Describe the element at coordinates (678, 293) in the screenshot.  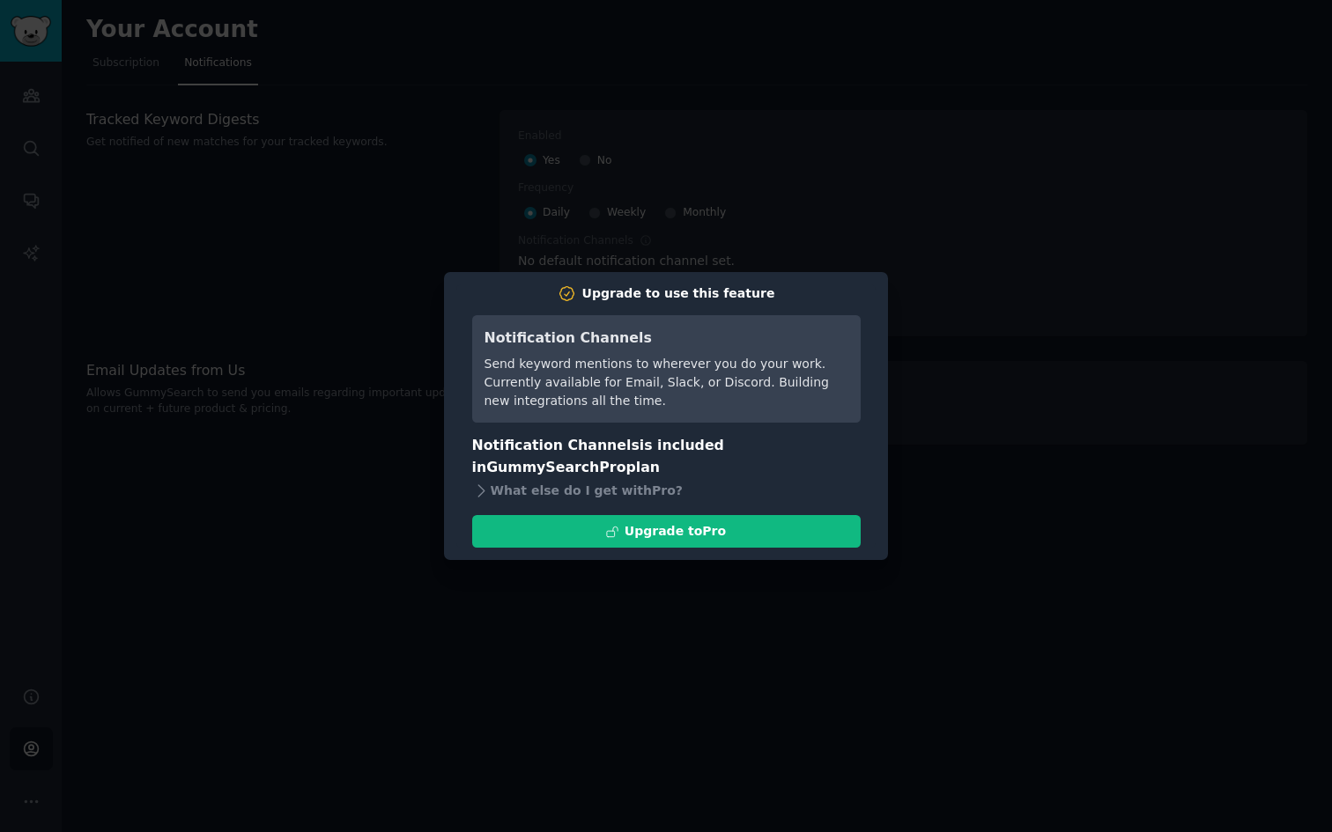
I see `div: Upgrade to use this feature` at that location.